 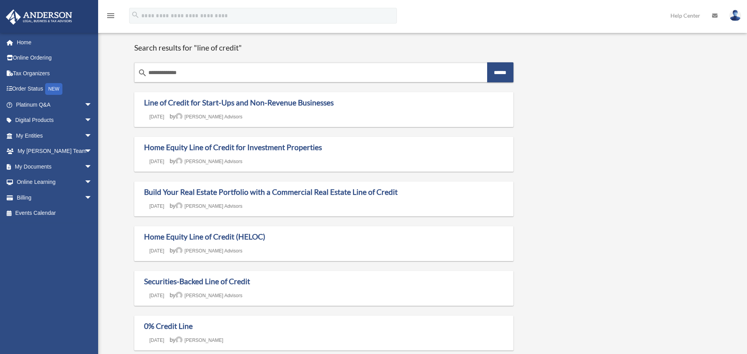 I want to click on a: Home Equity Line of Credit for Investment Properties, so click(x=233, y=147).